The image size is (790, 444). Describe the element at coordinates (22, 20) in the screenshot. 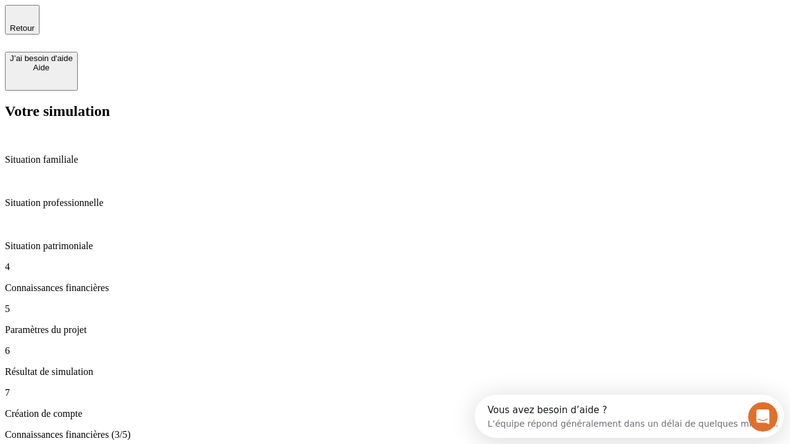

I see `button: Retour` at that location.